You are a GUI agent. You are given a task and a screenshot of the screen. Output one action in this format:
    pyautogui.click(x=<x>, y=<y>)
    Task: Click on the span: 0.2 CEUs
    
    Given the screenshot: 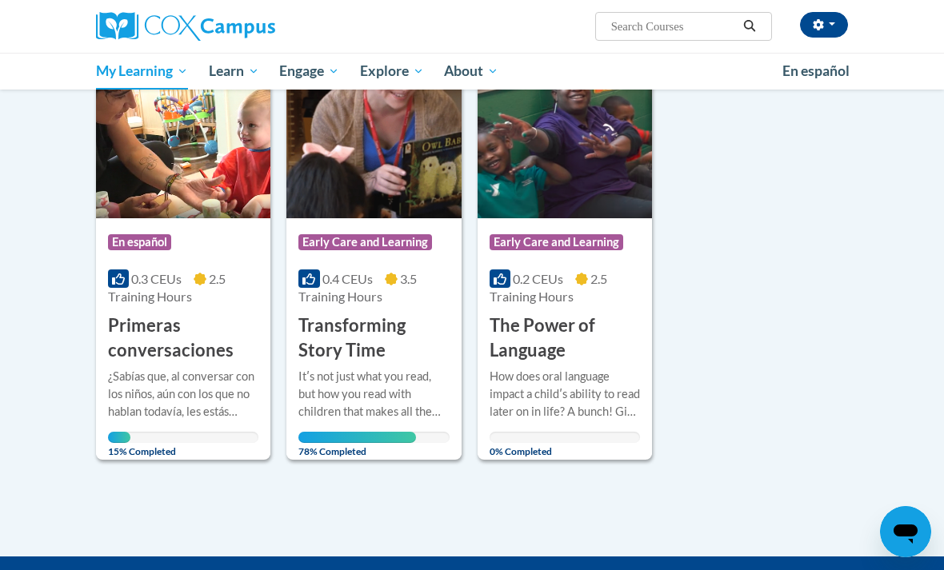 What is the action you would take?
    pyautogui.click(x=538, y=278)
    